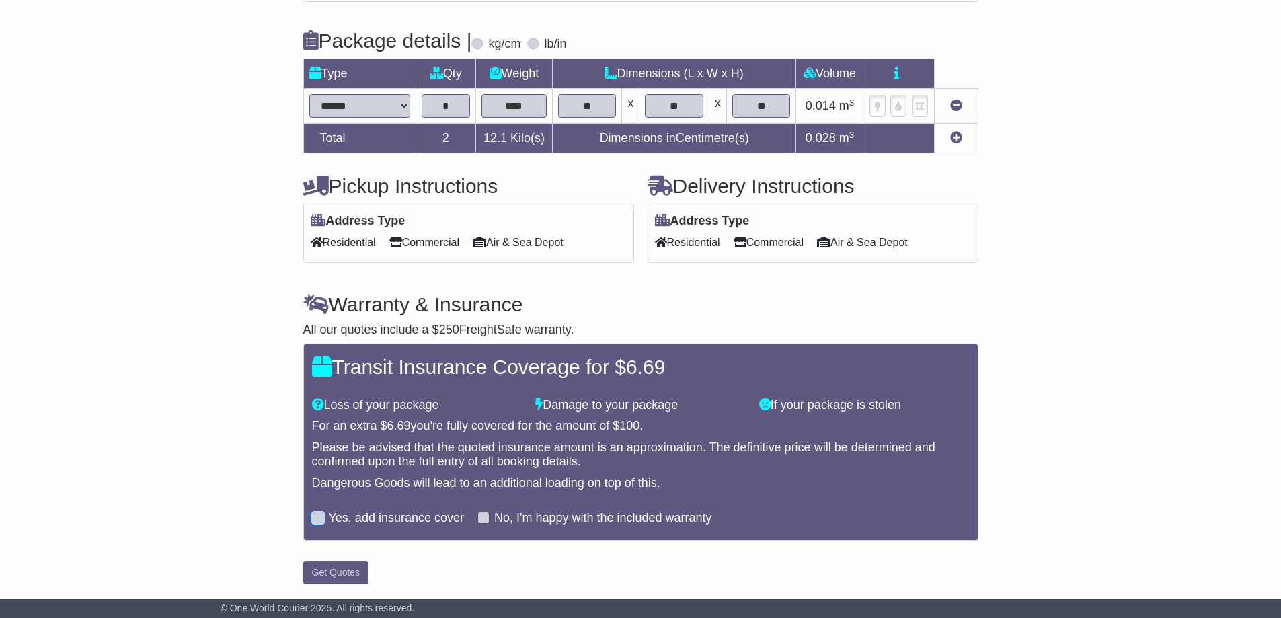  I want to click on div: All our quotes include a $ FreightSafe warranty., so click(641, 330).